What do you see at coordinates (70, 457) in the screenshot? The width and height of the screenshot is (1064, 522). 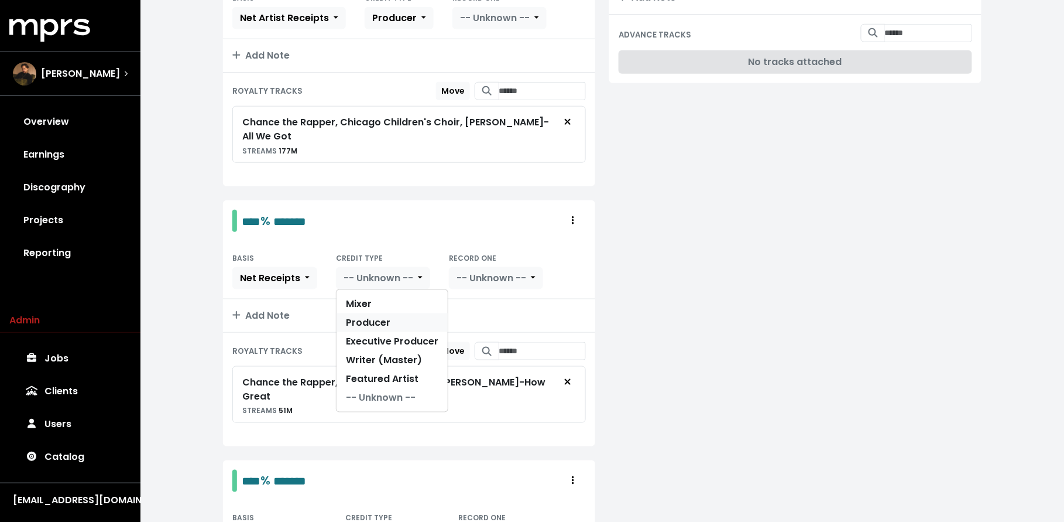 I see `a: Catalog` at bounding box center [70, 457].